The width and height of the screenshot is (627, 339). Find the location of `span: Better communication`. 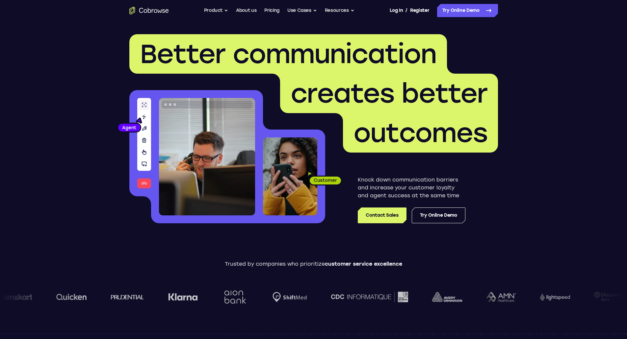

span: Better communication is located at coordinates (288, 54).